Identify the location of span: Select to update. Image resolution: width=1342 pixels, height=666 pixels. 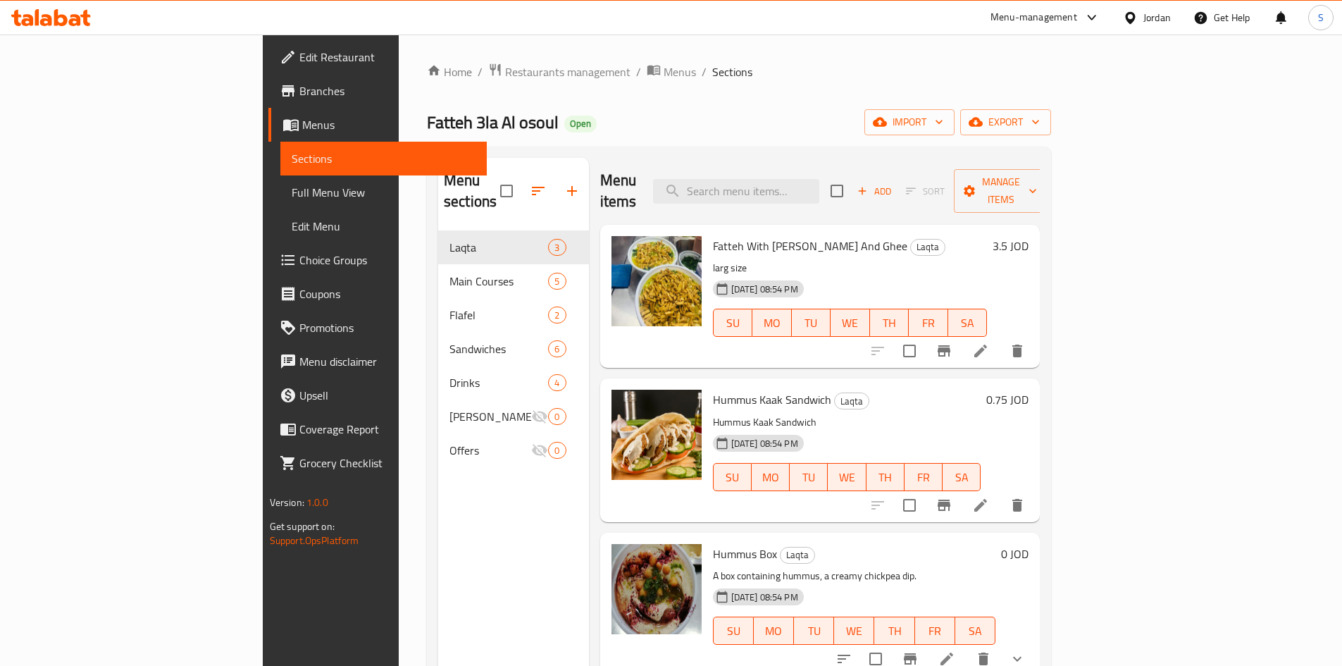
(910, 505).